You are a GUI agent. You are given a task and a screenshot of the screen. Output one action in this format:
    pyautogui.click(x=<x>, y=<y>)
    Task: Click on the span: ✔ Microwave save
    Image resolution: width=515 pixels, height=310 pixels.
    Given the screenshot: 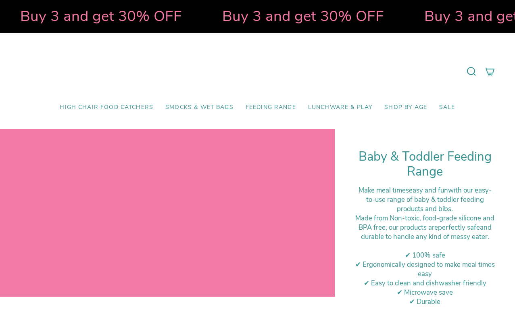 What is the action you would take?
    pyautogui.click(x=425, y=292)
    